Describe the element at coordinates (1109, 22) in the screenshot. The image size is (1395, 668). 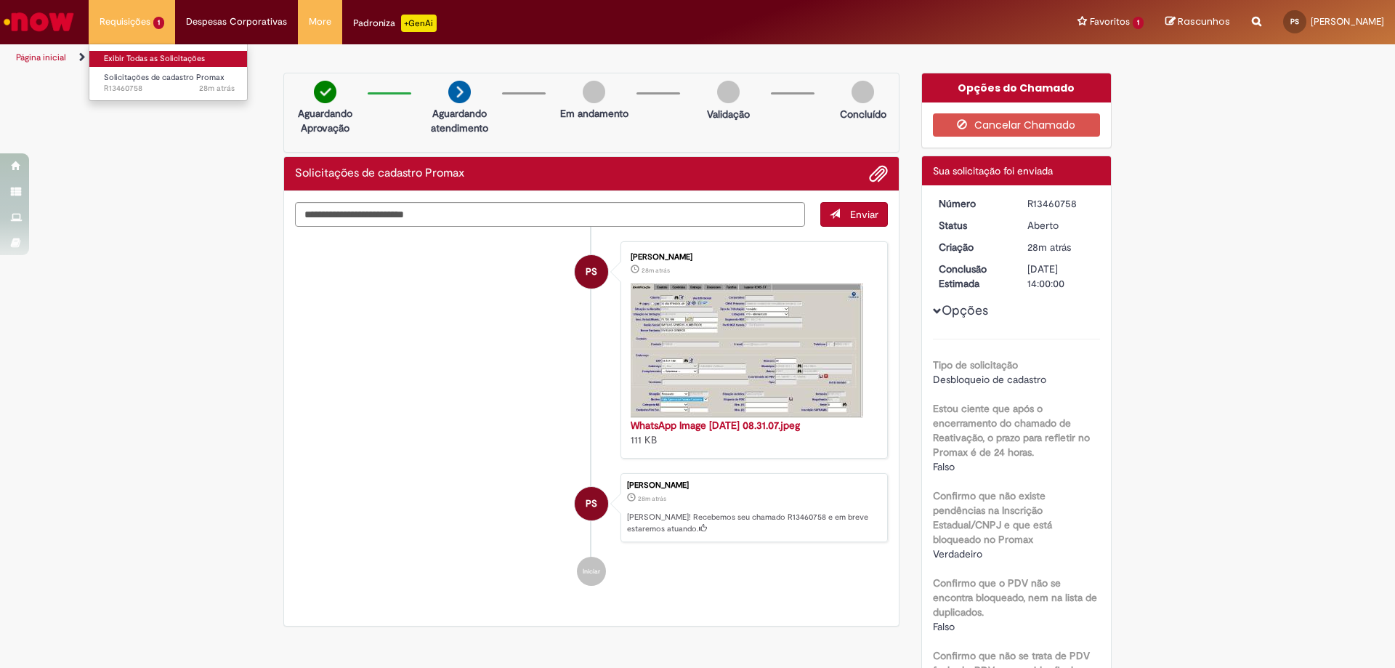
I see `span: Favoritos` at that location.